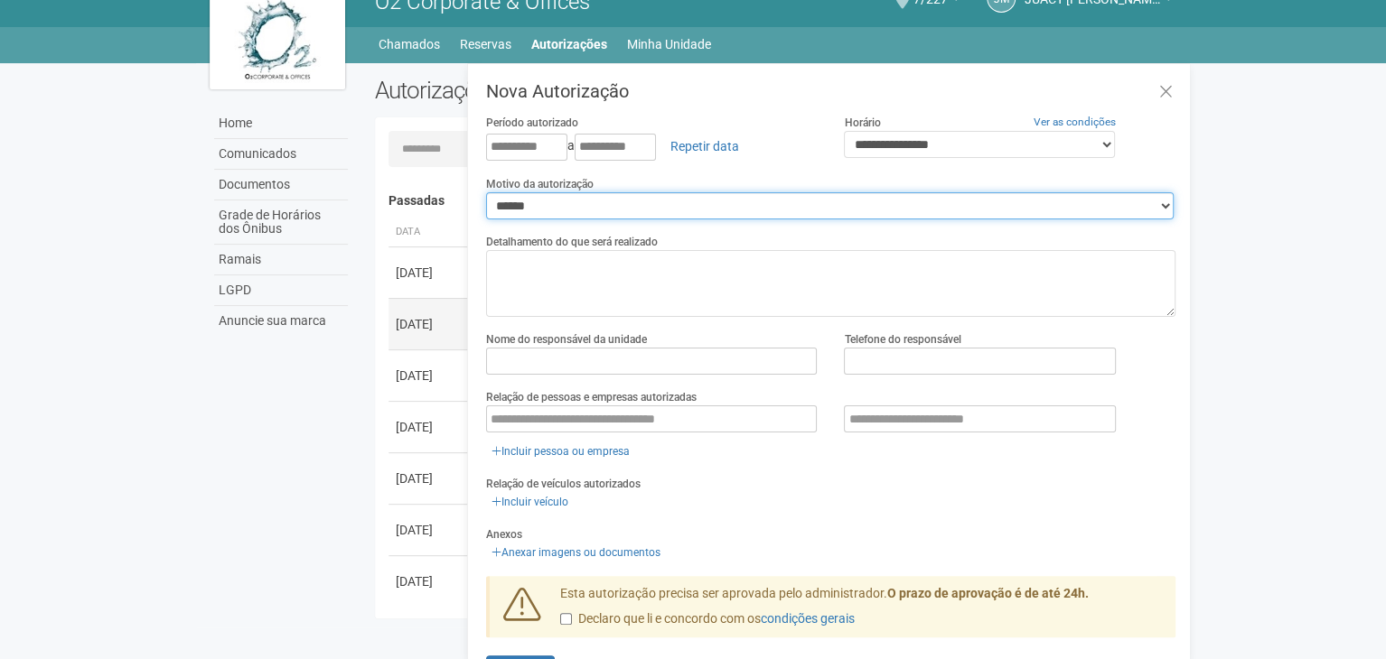 This screenshot has width=1386, height=659. What do you see at coordinates (569, 44) in the screenshot?
I see `a: Autorizações` at bounding box center [569, 44].